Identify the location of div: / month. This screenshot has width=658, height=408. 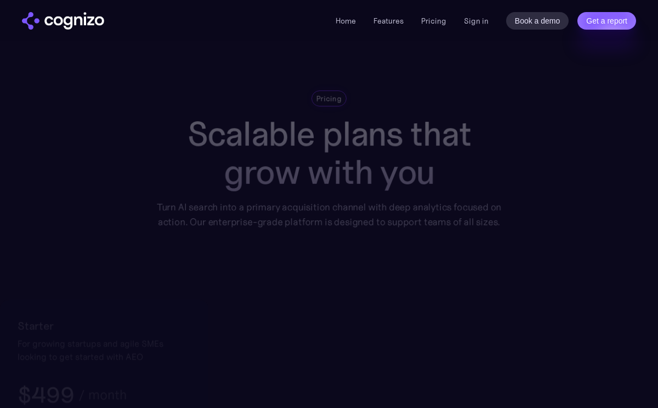
(103, 395).